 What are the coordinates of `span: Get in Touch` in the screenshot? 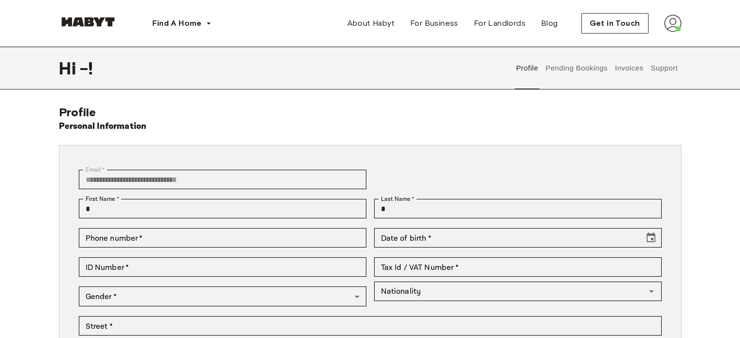 It's located at (615, 23).